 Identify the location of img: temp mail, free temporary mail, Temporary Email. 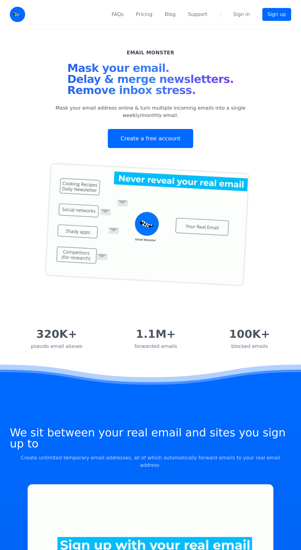
(147, 225).